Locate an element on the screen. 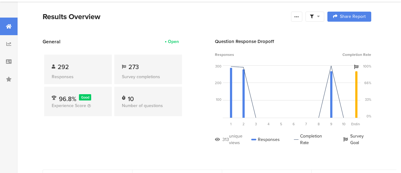 The width and height of the screenshot is (401, 173). div: Question Response Dropoff is located at coordinates (293, 41).